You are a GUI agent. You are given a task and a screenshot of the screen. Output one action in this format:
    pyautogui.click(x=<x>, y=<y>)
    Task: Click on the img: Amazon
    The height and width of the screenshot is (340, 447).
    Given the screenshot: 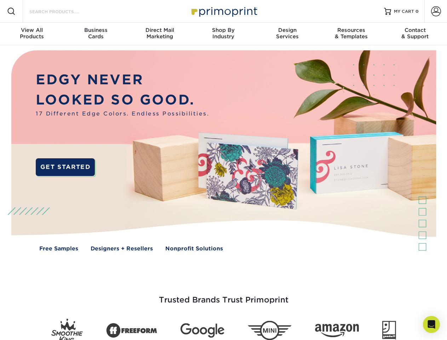 What is the action you would take?
    pyautogui.click(x=337, y=330)
    